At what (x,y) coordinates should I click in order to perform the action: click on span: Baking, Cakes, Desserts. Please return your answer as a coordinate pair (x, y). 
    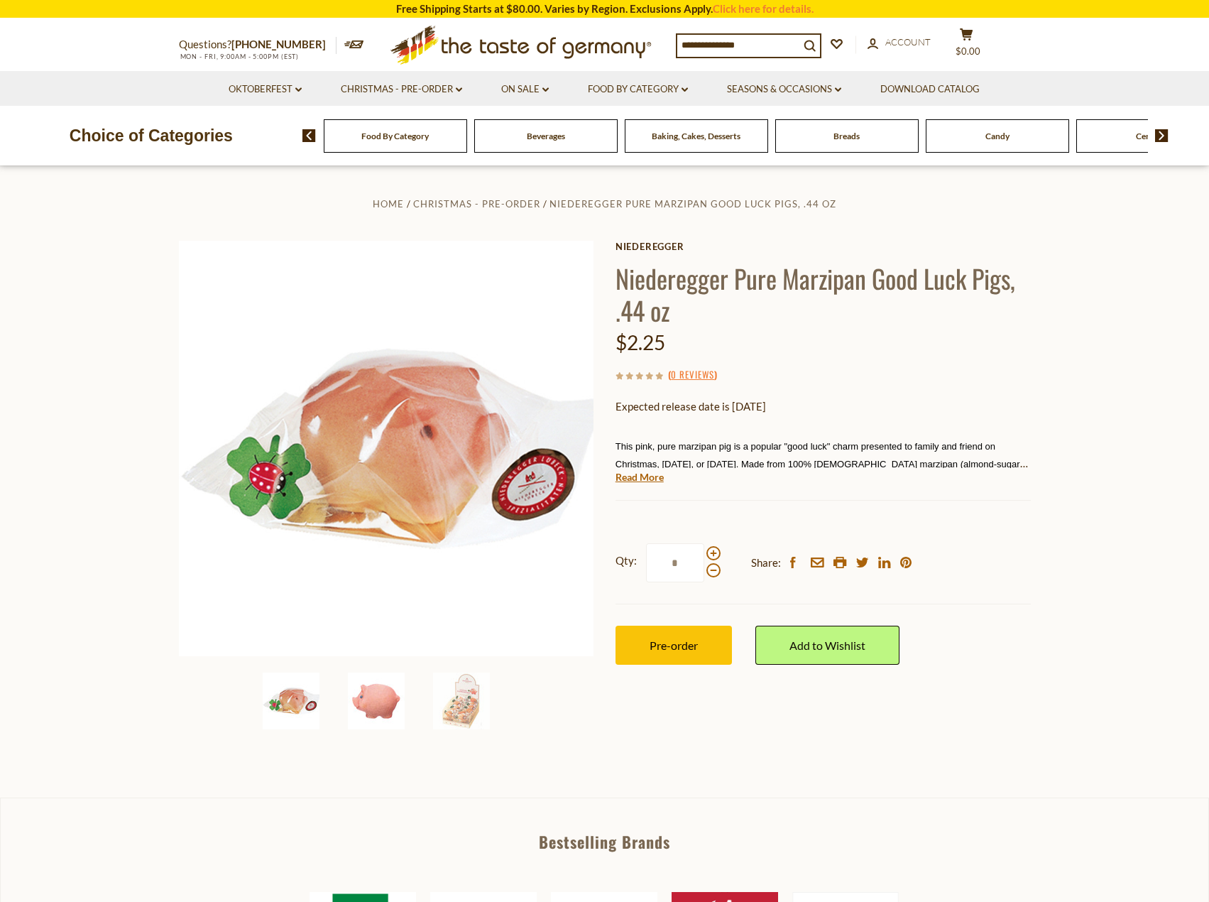
    Looking at the image, I should click on (696, 136).